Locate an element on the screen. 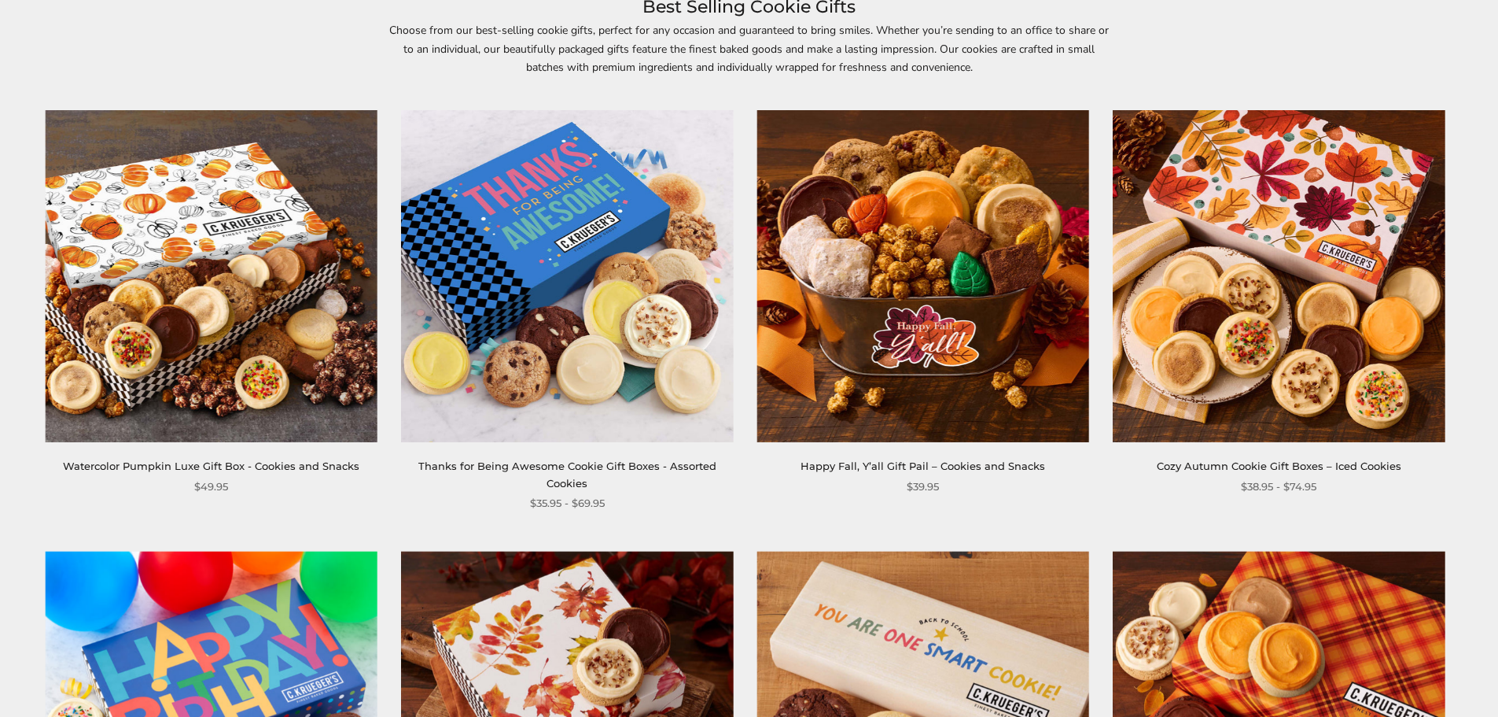 The image size is (1498, 717). img: Cozy Autumn Cookie Gift Boxes – Iced Cookies is located at coordinates (1279, 276).